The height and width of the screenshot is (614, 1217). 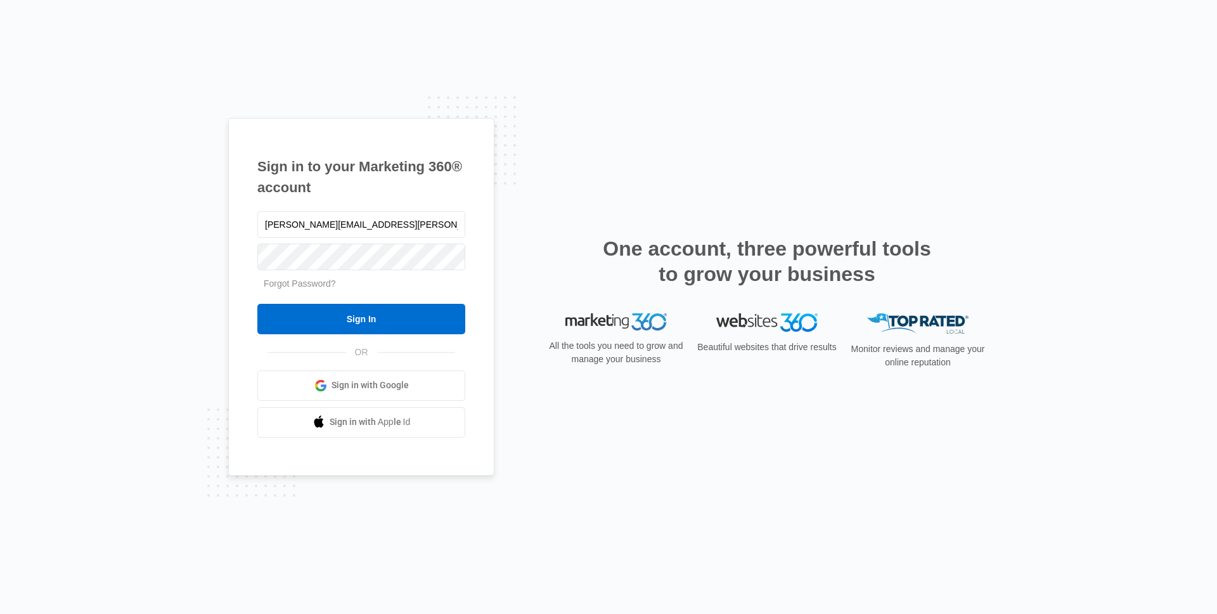 What do you see at coordinates (767, 347) in the screenshot?
I see `p: Beautiful websites that drive results` at bounding box center [767, 347].